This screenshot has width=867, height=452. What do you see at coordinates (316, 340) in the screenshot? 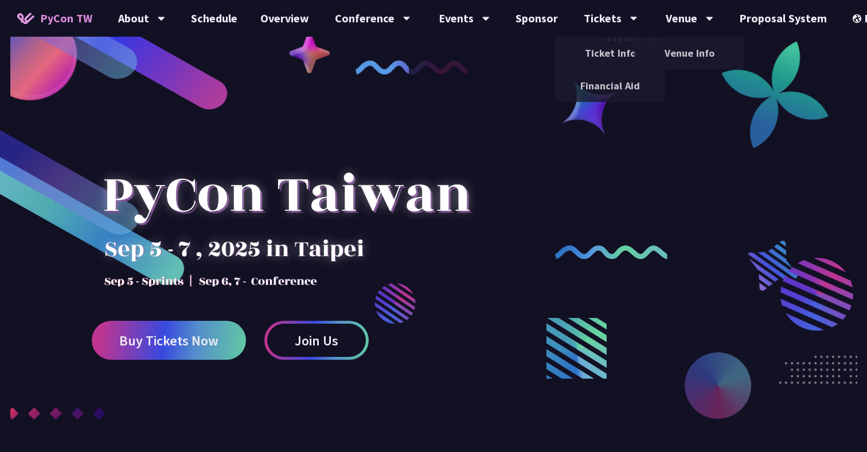
I see `a: Join Us` at bounding box center [316, 340].